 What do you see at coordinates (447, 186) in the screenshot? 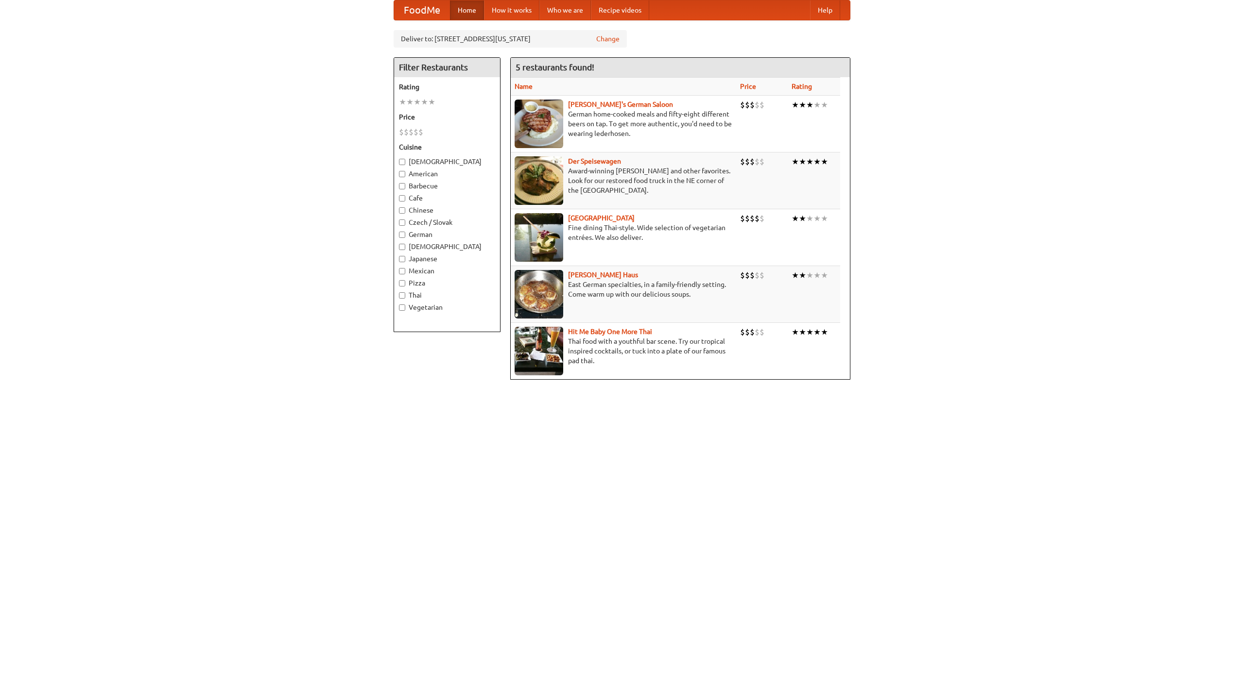
I see `label: Barbecue` at bounding box center [447, 186].